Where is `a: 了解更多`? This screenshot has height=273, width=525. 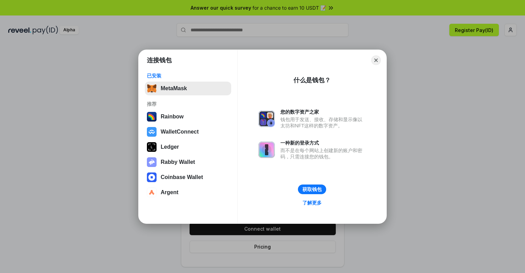
a: 了解更多 is located at coordinates (312, 203).